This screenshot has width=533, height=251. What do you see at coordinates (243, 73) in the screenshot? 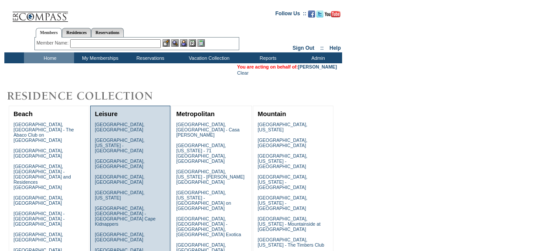
I see `a: Clear` at bounding box center [243, 73].